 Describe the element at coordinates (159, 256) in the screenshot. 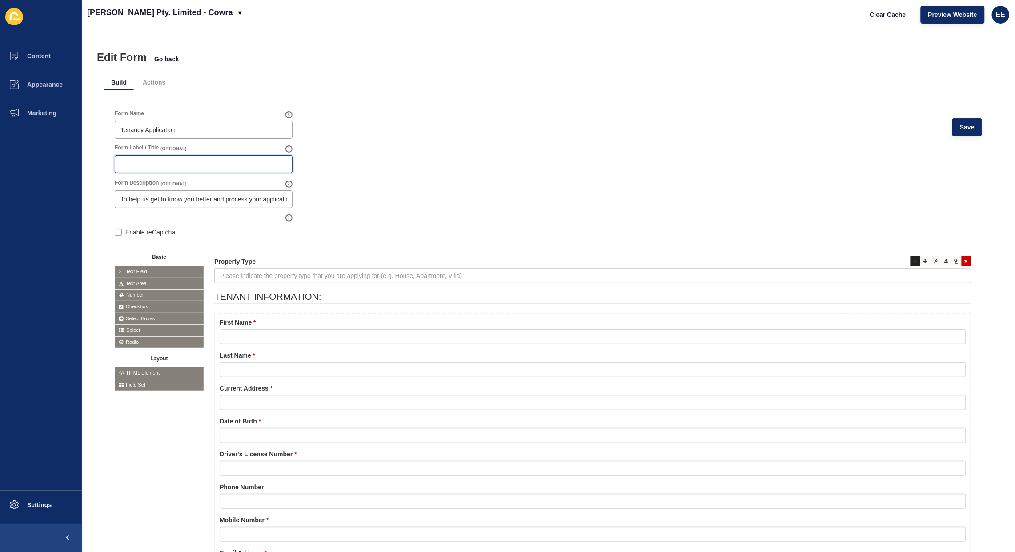

I see `button: Basic` at that location.